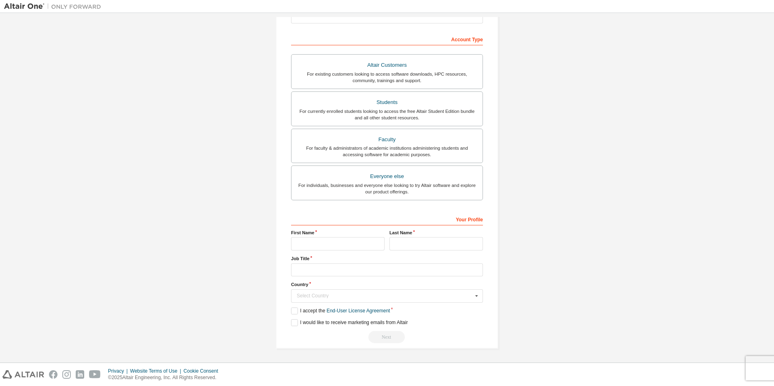 The height and width of the screenshot is (386, 774). What do you see at coordinates (387, 102) in the screenshot?
I see `div: Students` at bounding box center [387, 102].